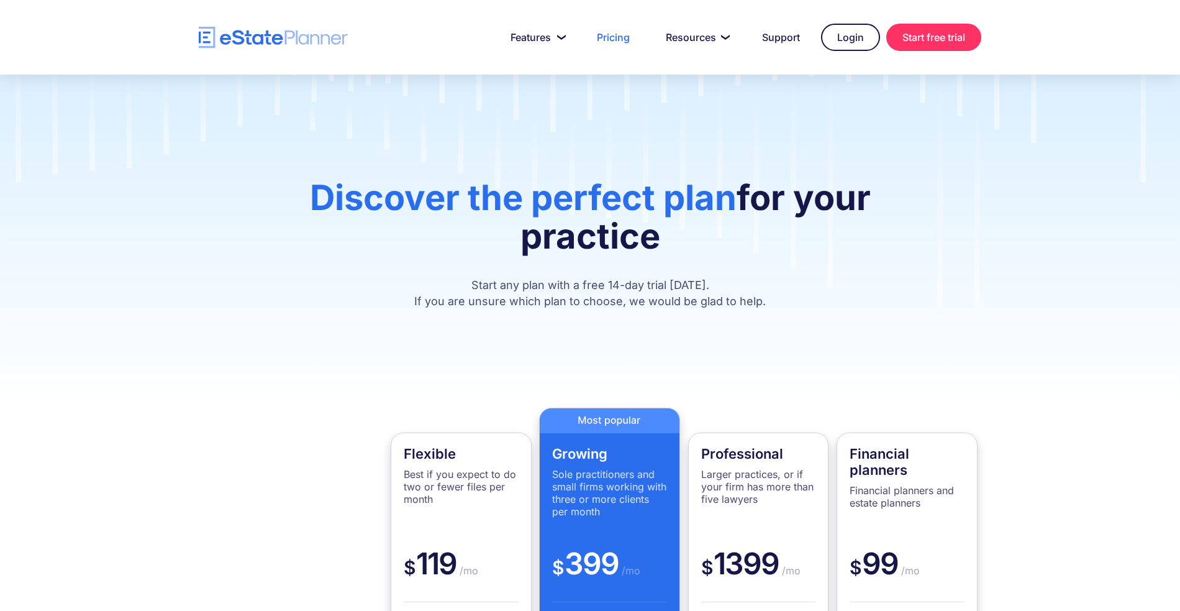  Describe the element at coordinates (758, 453) in the screenshot. I see `h4: Professional` at that location.